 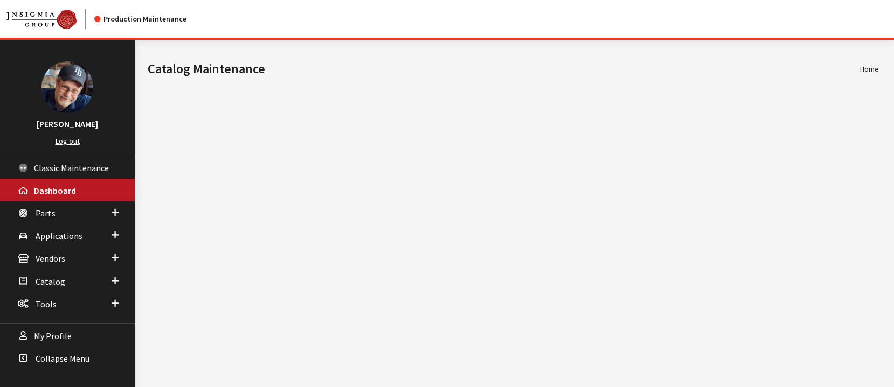 What do you see at coordinates (55, 191) in the screenshot?
I see `span: Dashboard` at bounding box center [55, 191].